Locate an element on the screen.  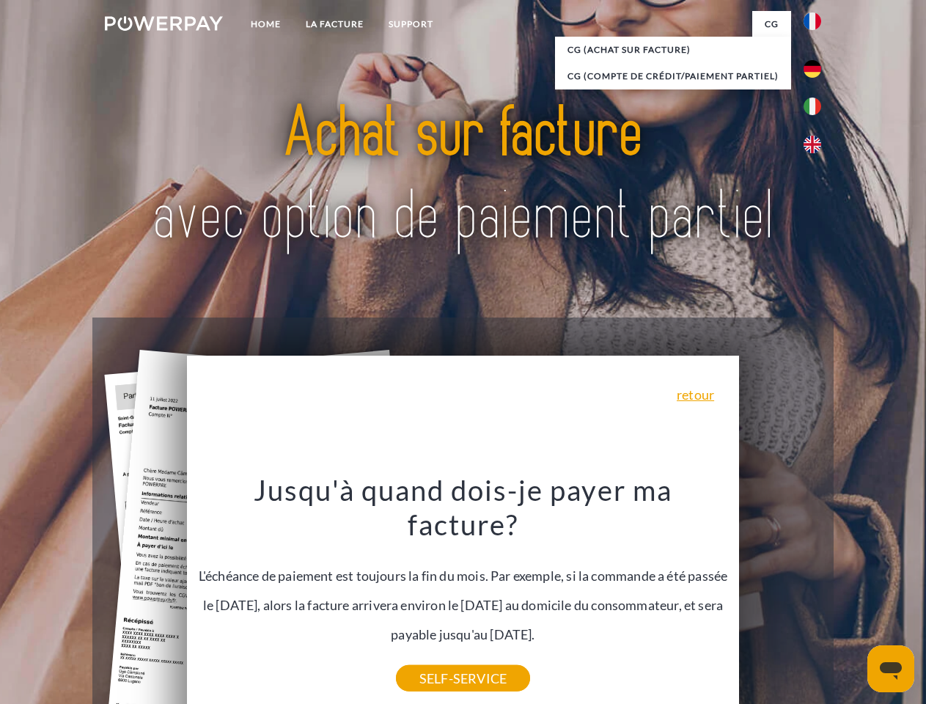
img: fr is located at coordinates (813, 21).